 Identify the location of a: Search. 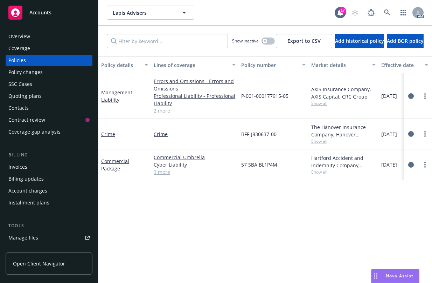
(387, 13).